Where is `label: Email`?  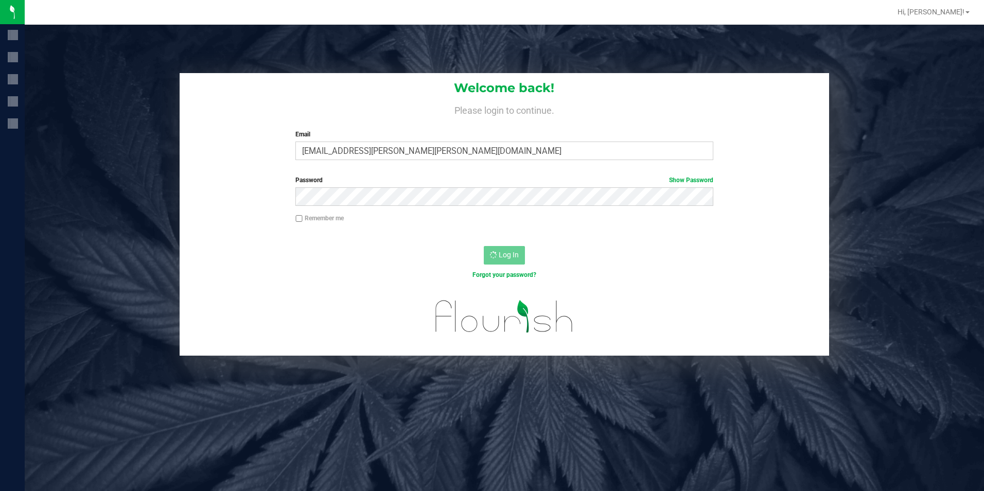
label: Email is located at coordinates (504, 134).